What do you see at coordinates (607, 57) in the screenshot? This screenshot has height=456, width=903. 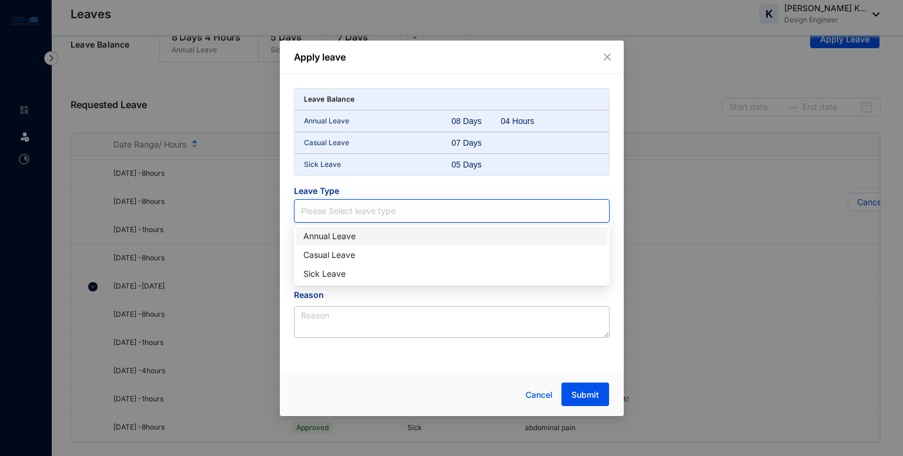 I see `span: close` at bounding box center [607, 57].